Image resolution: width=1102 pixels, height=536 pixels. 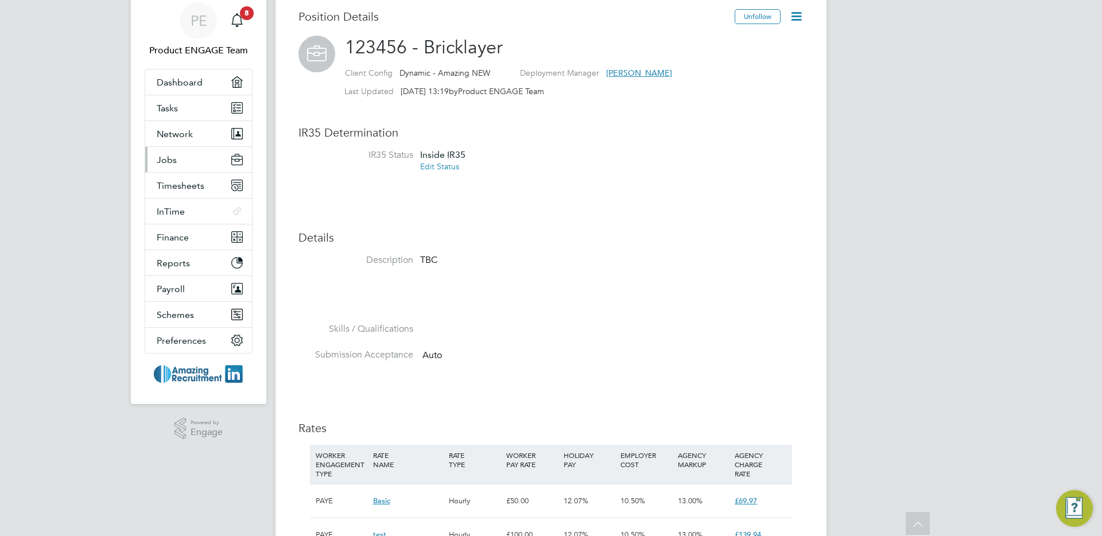 What do you see at coordinates (647, 460) in the screenshot?
I see `div: EMPLOYER COST` at bounding box center [647, 460].